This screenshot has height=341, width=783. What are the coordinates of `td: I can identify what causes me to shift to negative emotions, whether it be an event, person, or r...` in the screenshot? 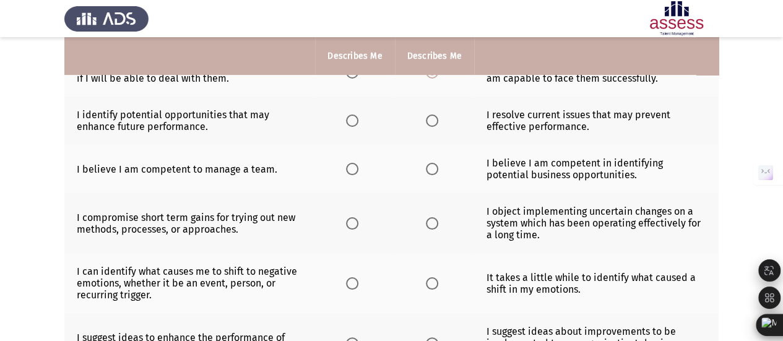 It's located at (190, 283).